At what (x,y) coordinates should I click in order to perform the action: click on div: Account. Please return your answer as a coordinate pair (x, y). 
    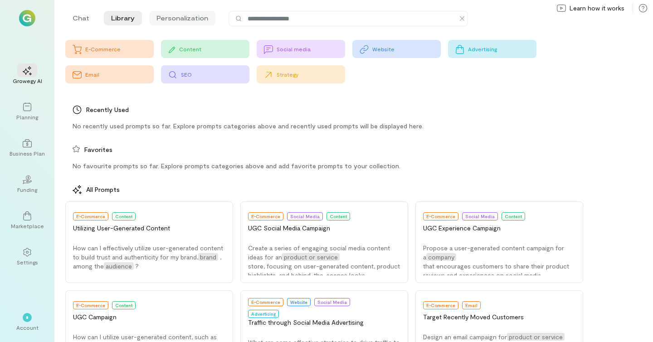
    Looking at the image, I should click on (27, 328).